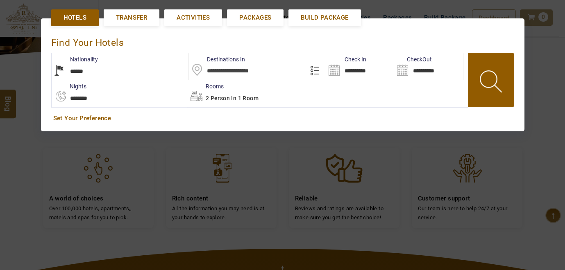 Image resolution: width=565 pixels, height=270 pixels. Describe the element at coordinates (325, 18) in the screenshot. I see `span: Build Package` at that location.